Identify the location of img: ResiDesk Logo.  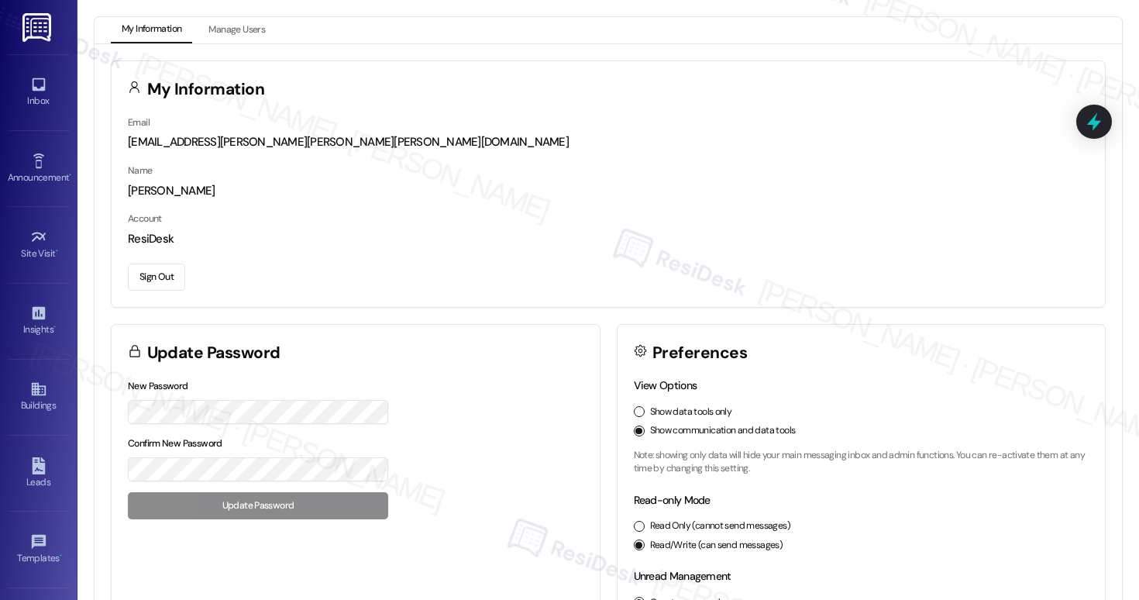
(38, 27).